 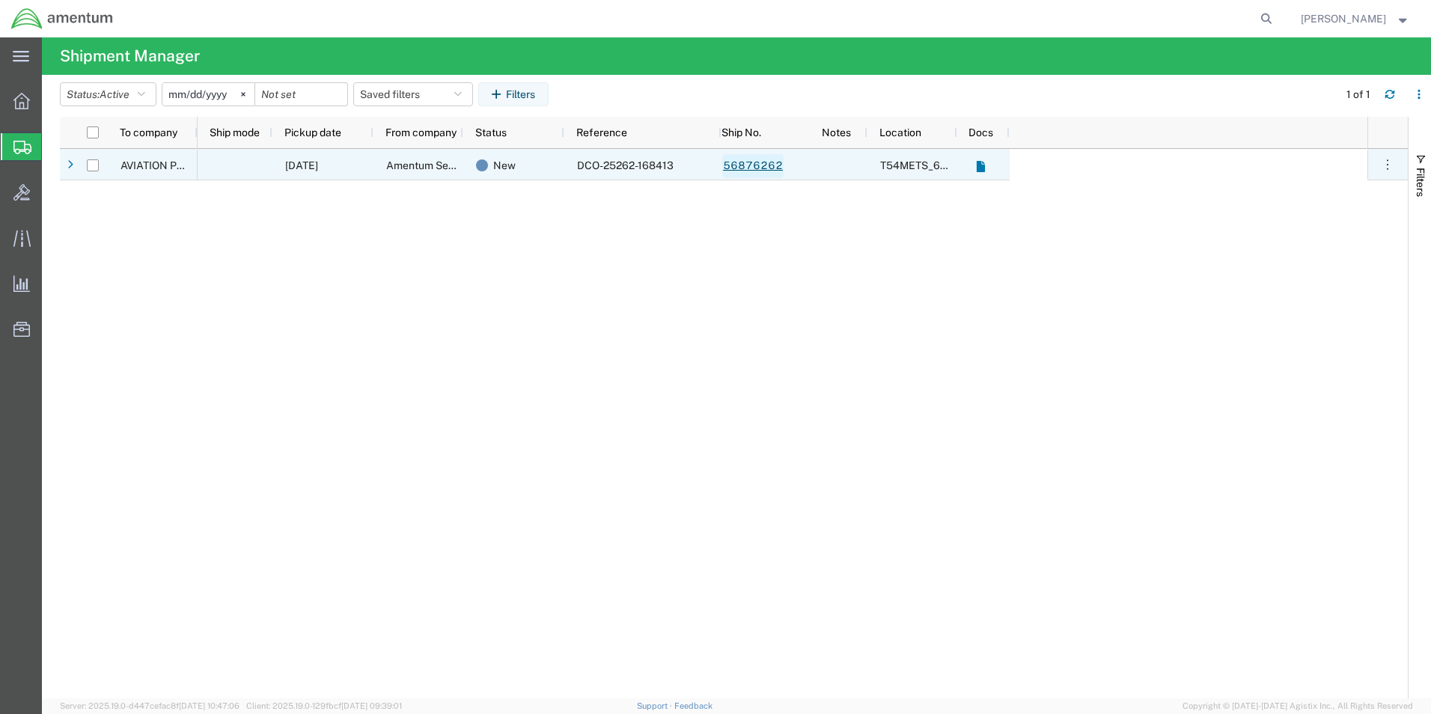 I want to click on span: AVIATION PLUS INC, so click(x=169, y=165).